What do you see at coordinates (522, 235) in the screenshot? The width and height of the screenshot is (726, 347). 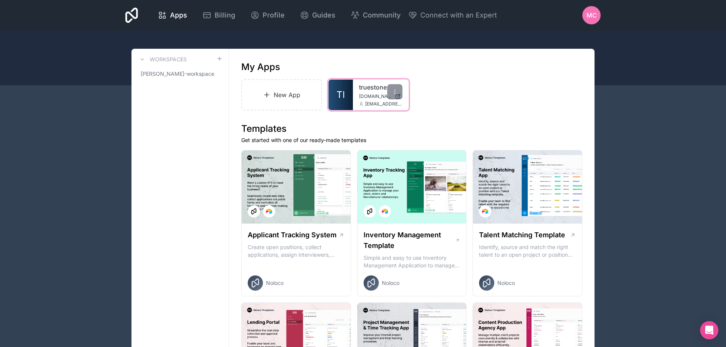 I see `h1: Talent Matching Template` at bounding box center [522, 235].